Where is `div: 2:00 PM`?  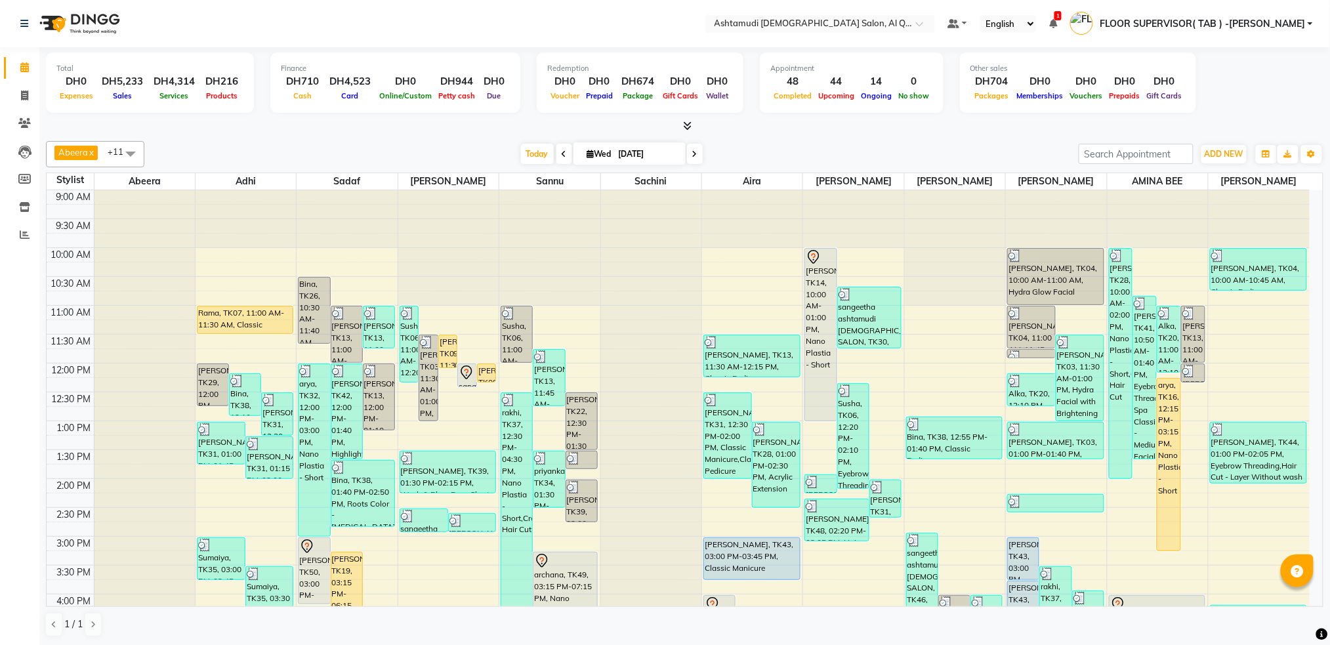 div: 2:00 PM is located at coordinates (74, 486).